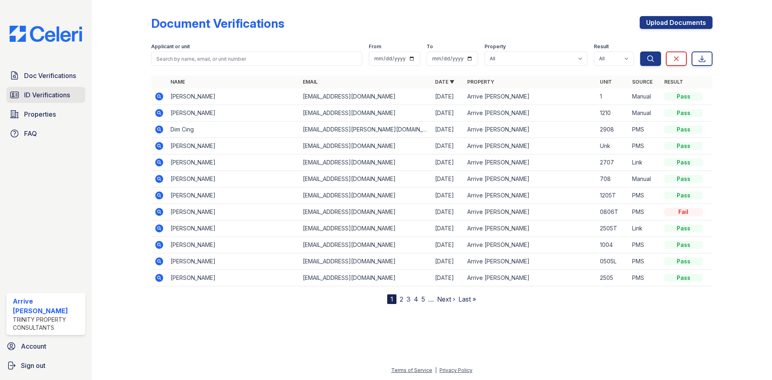 This screenshot has width=772, height=380. What do you see at coordinates (46, 34) in the screenshot?
I see `img: CE_Logo_Blue-a8612792a0a2168367f1c8372b55b34899dd931a85d93a1a3d3e32e68fde9ad4.png` at bounding box center [46, 34].